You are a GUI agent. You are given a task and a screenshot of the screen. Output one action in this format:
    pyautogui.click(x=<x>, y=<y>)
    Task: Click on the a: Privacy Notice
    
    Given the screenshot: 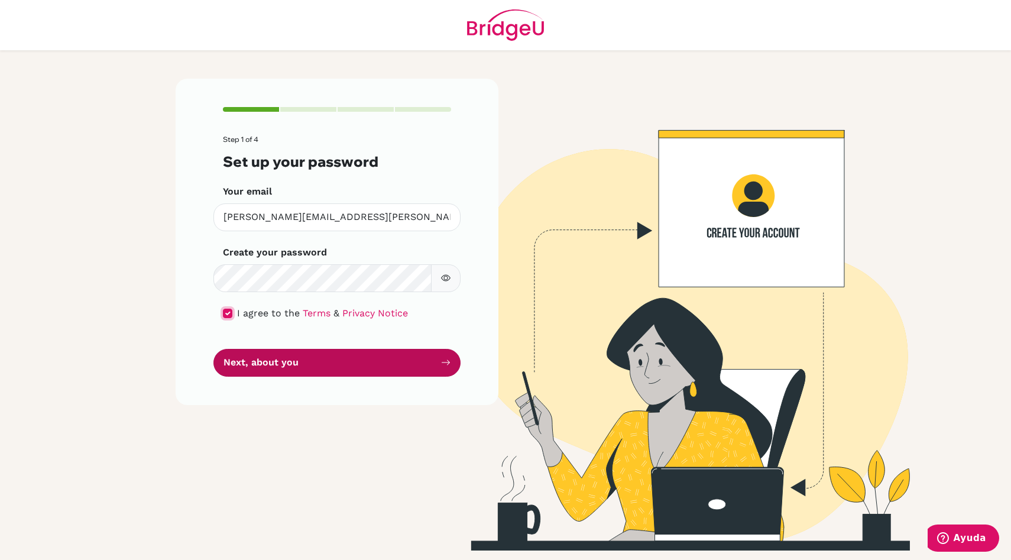 What is the action you would take?
    pyautogui.click(x=375, y=313)
    